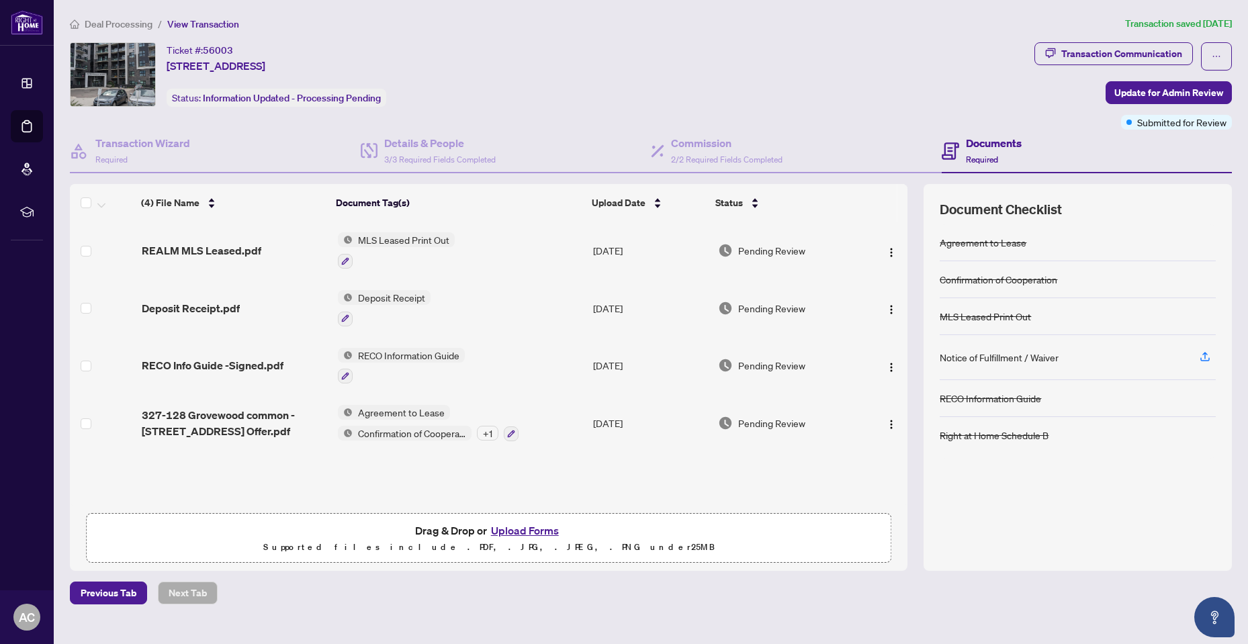 This screenshot has width=1248, height=644. Describe the element at coordinates (75, 24) in the screenshot. I see `span: home` at that location.